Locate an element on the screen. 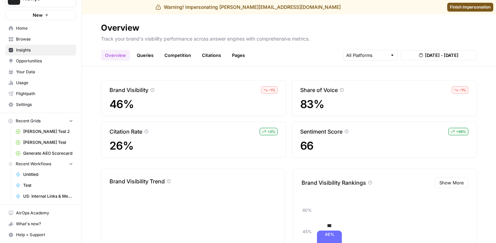  a: Queries is located at coordinates (145, 55).